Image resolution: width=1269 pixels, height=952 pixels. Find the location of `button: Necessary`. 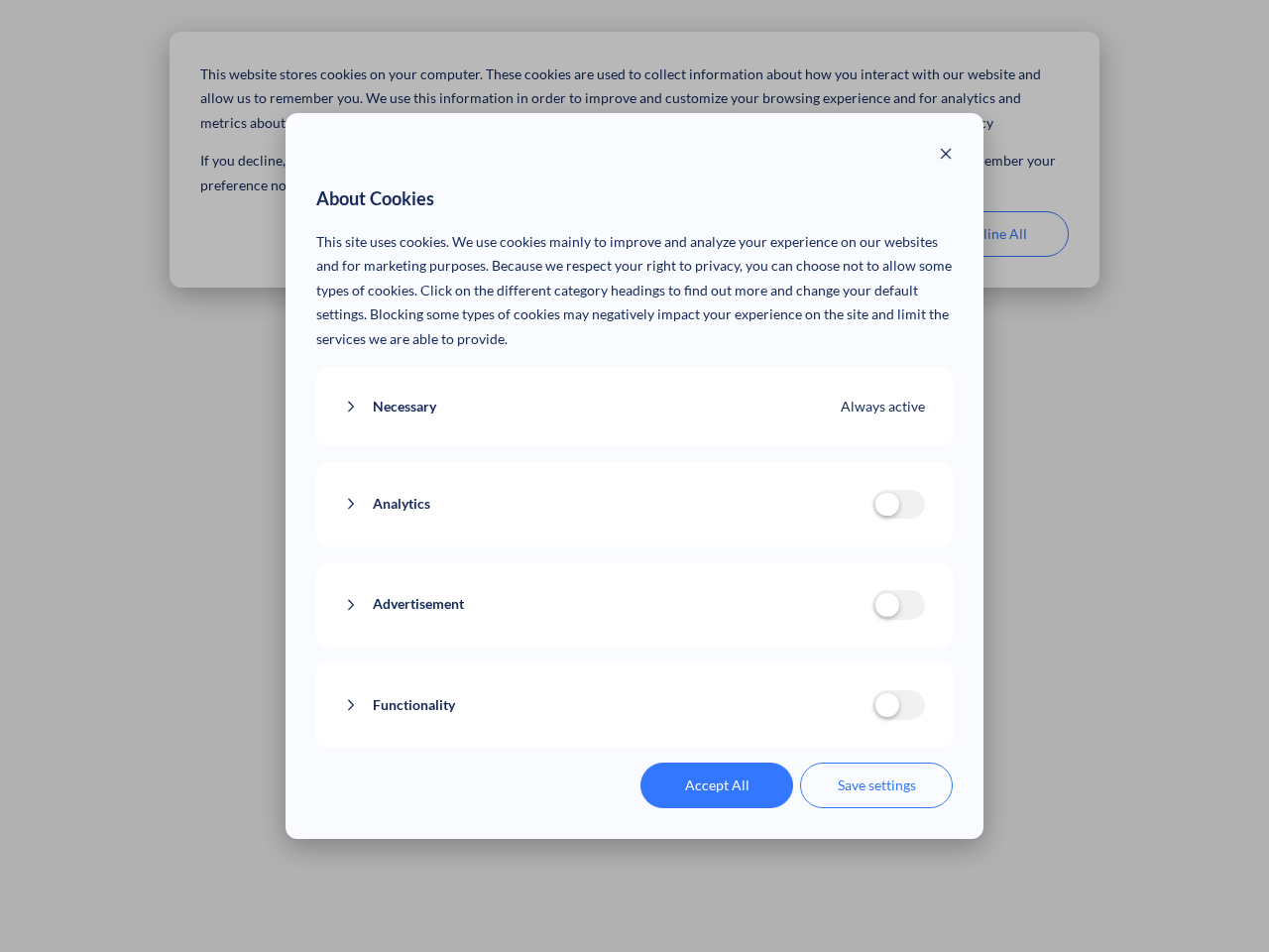

button: Necessary is located at coordinates (593, 407).